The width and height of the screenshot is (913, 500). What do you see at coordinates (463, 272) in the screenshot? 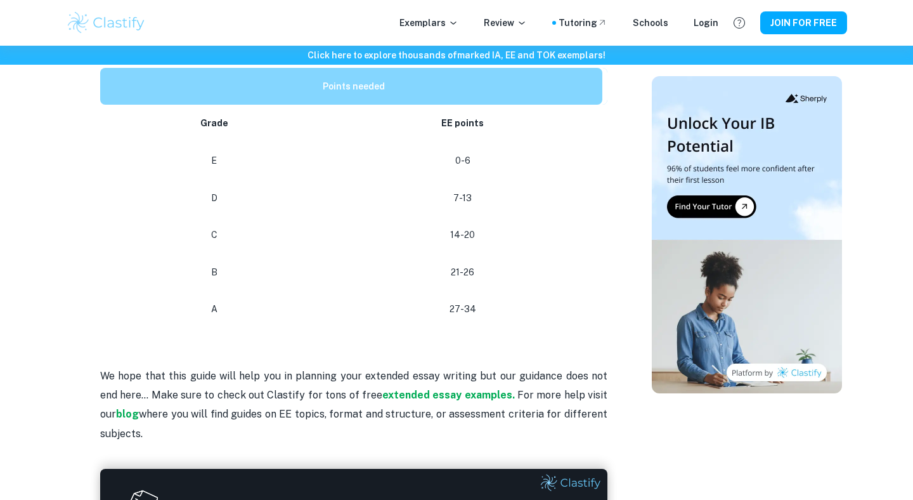
I see `p: 21-26` at bounding box center [463, 272].